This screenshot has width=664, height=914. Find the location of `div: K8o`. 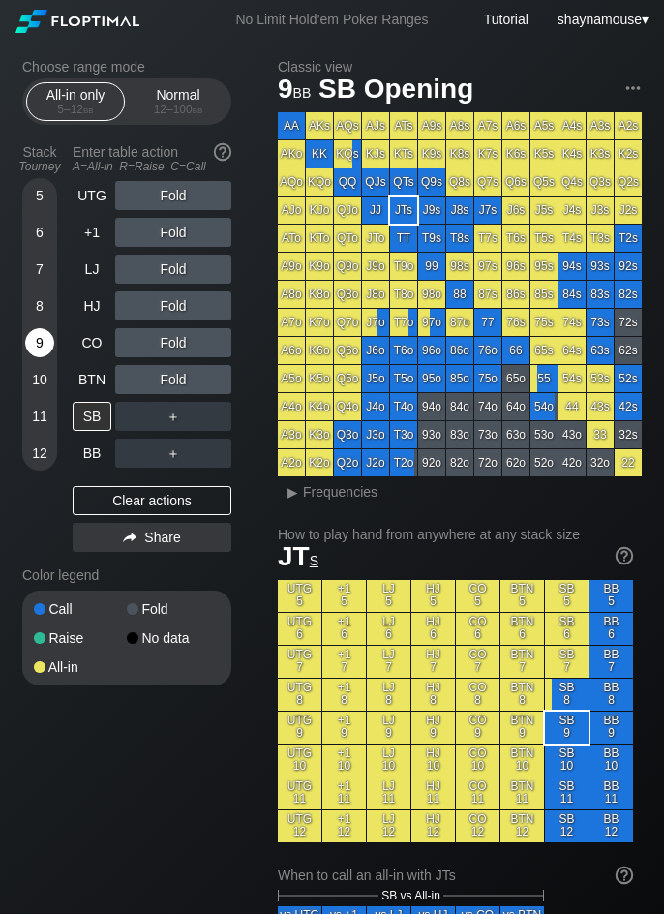

div: K8o is located at coordinates (319, 294).